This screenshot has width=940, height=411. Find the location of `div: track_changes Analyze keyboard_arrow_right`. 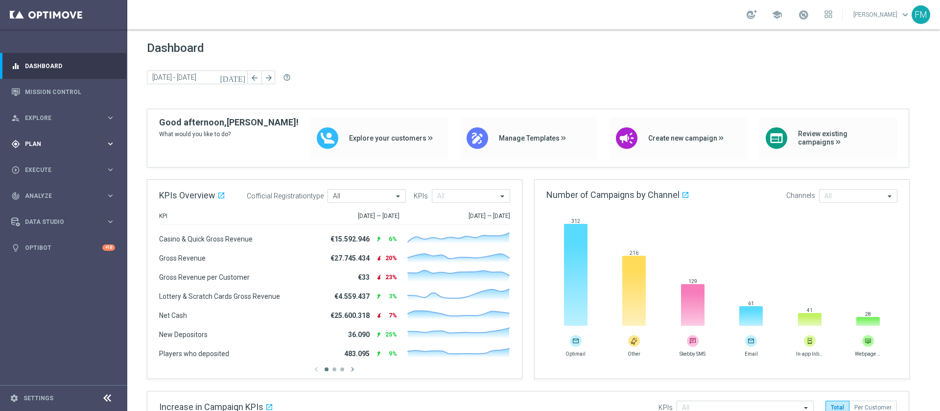

div: track_changes Analyze keyboard_arrow_right is located at coordinates (63, 196).